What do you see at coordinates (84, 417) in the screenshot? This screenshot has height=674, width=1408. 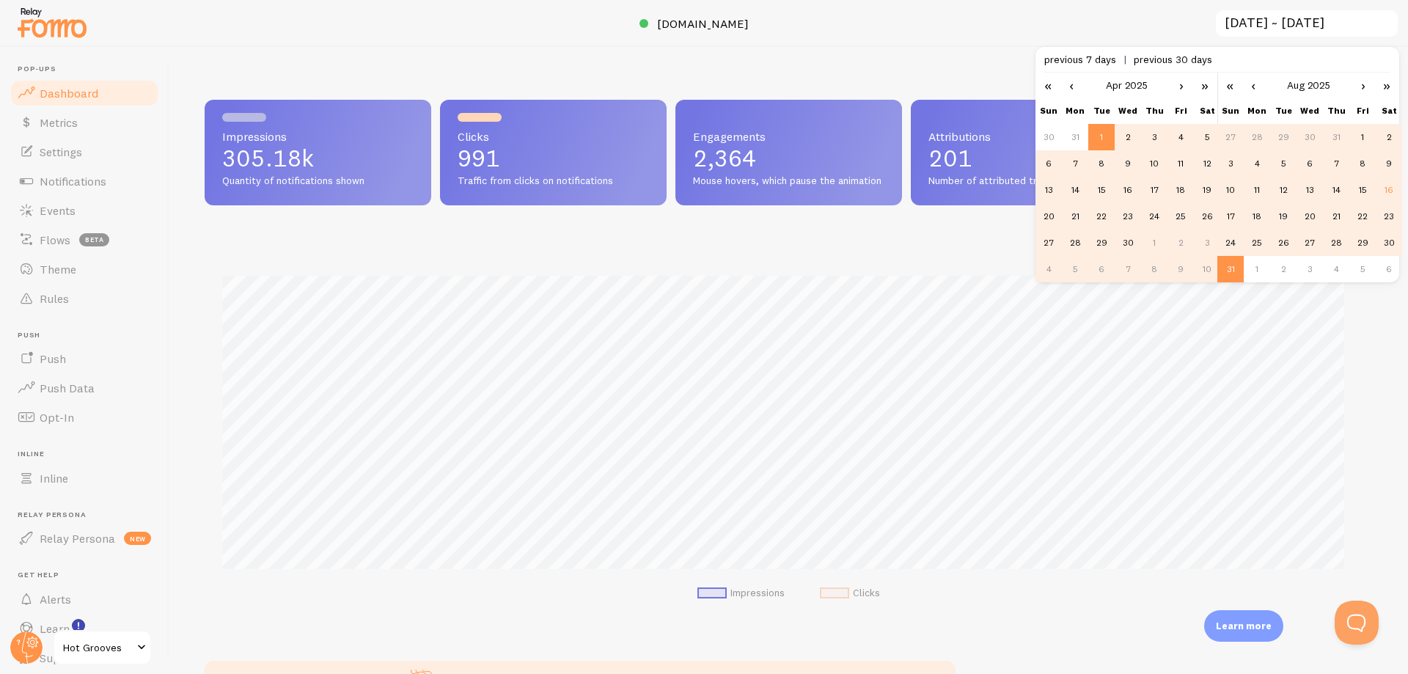 I see `a: Opt-In` at bounding box center [84, 417].